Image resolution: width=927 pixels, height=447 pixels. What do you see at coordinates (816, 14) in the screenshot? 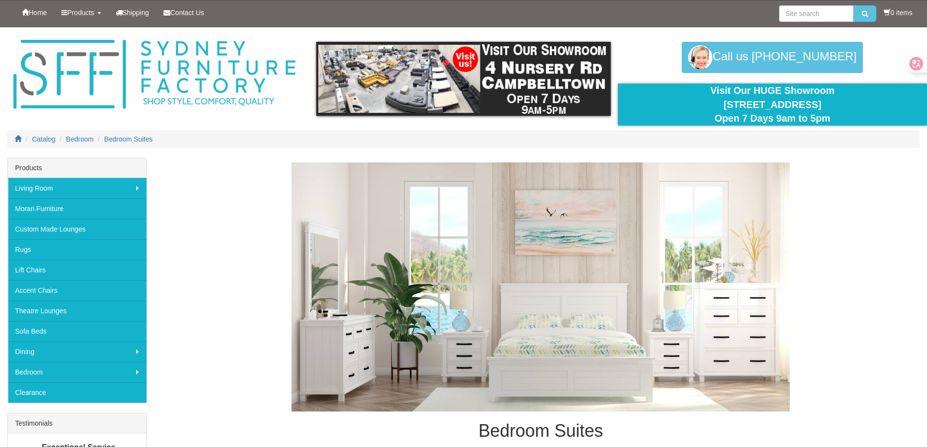
I see `input: Site search` at bounding box center [816, 14].